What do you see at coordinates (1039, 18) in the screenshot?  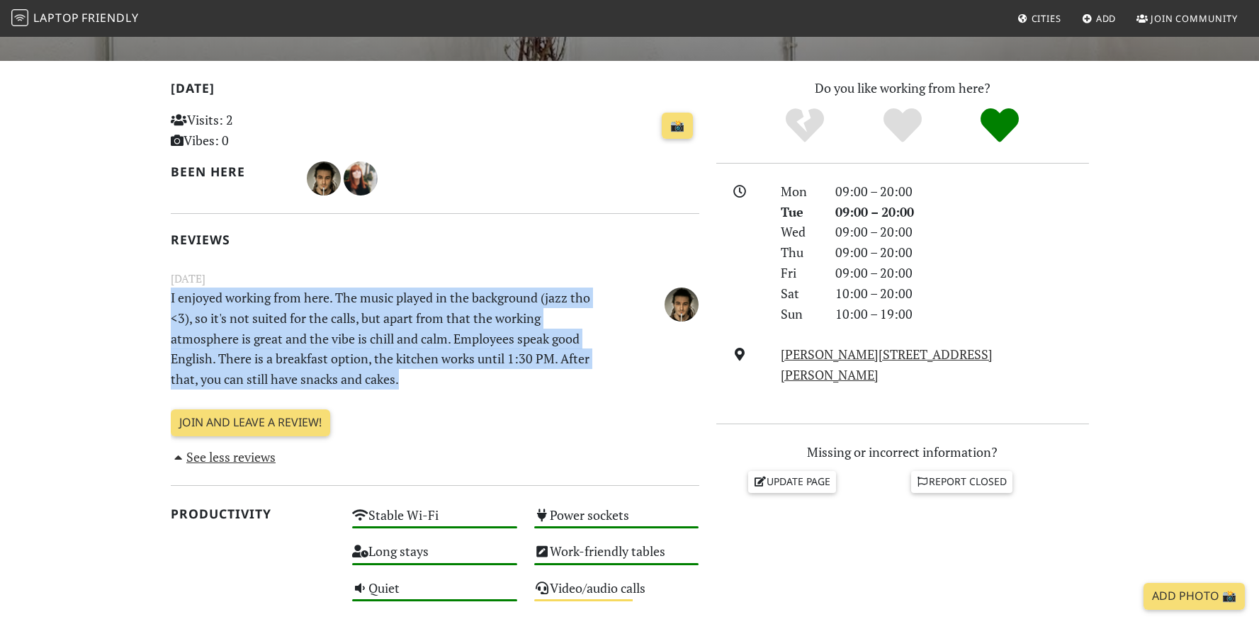 I see `a: Cities` at bounding box center [1039, 18].